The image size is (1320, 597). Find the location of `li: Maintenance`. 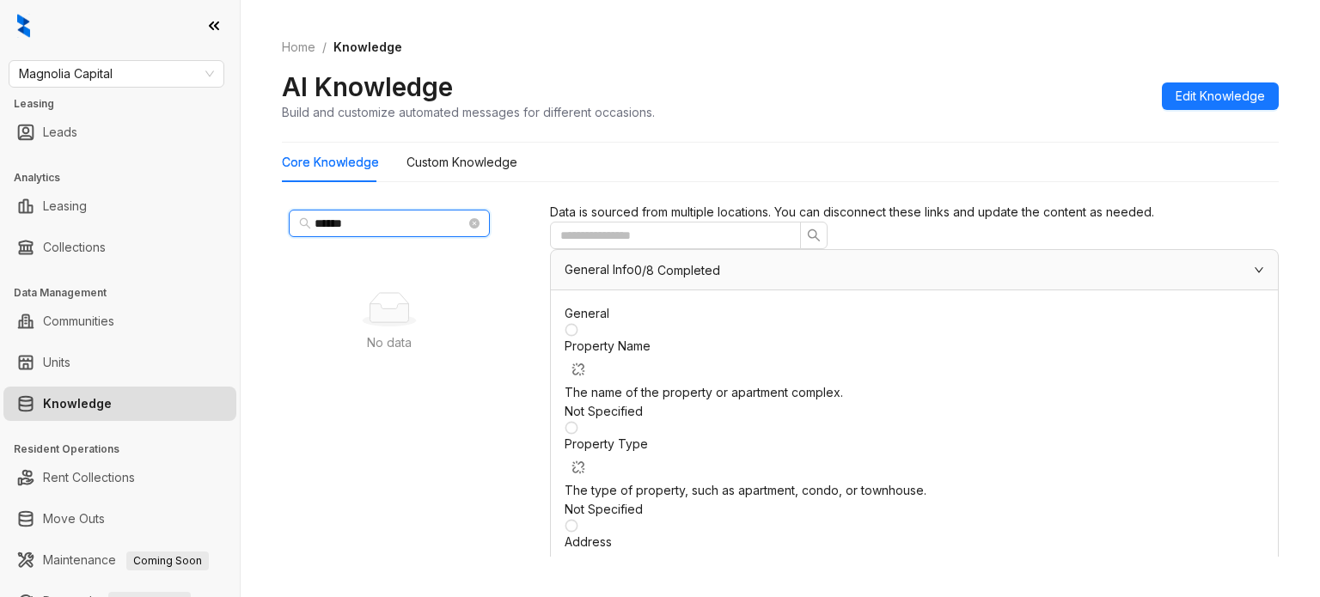

li: Maintenance is located at coordinates (119, 560).